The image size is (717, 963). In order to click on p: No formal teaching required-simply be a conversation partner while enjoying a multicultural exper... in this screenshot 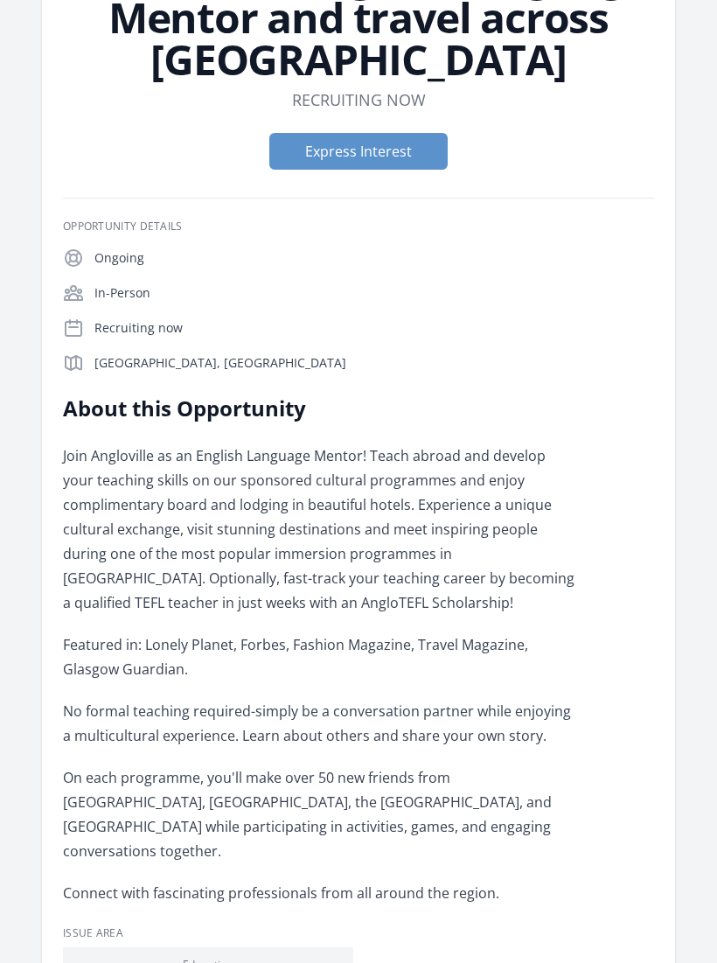, I will do `click(318, 724)`.